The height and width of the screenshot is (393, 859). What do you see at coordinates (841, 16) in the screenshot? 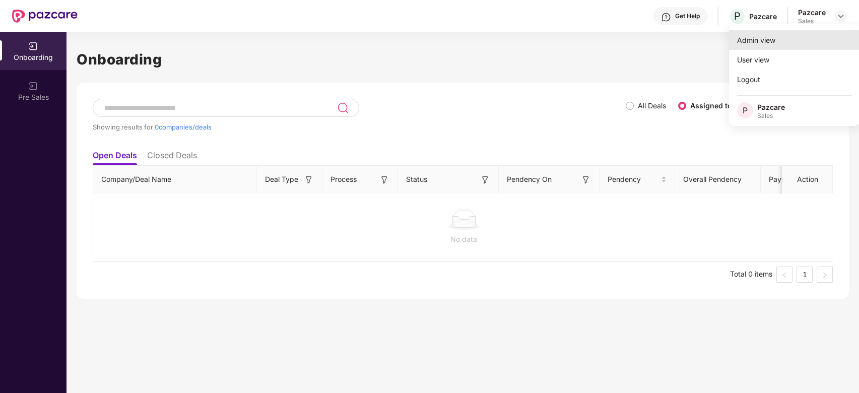
I see `img: svg+xml;base64,PHN2ZyBpZD0iRHJvcGRvd24tMzJ4MzIiIHhtbG5zPSJodHRwOi8vd3d3LnczLm9yZy8yMDAwL3N2ZyIgd2...` at bounding box center [841, 16].